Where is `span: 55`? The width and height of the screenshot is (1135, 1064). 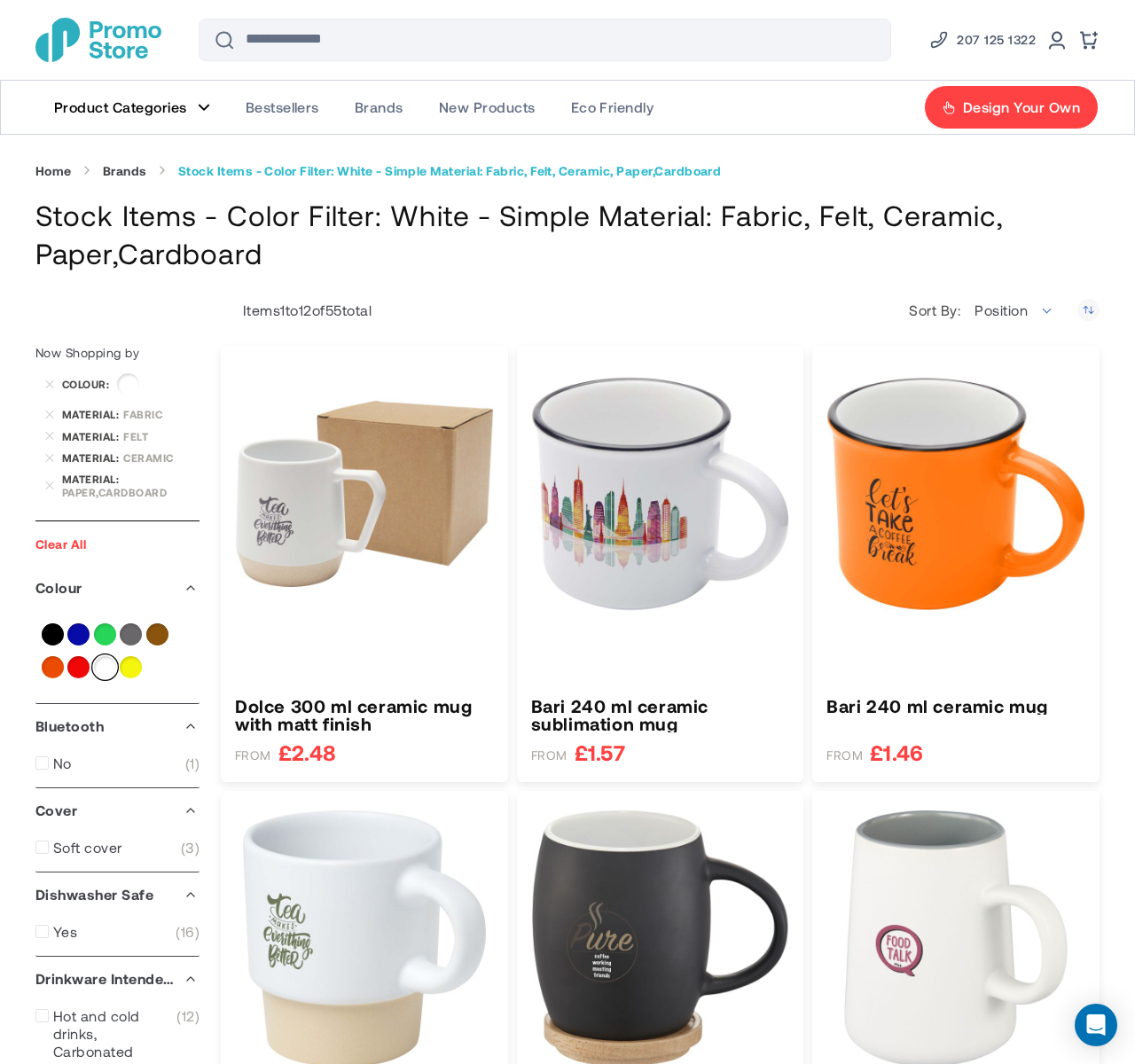 span: 55 is located at coordinates (333, 309).